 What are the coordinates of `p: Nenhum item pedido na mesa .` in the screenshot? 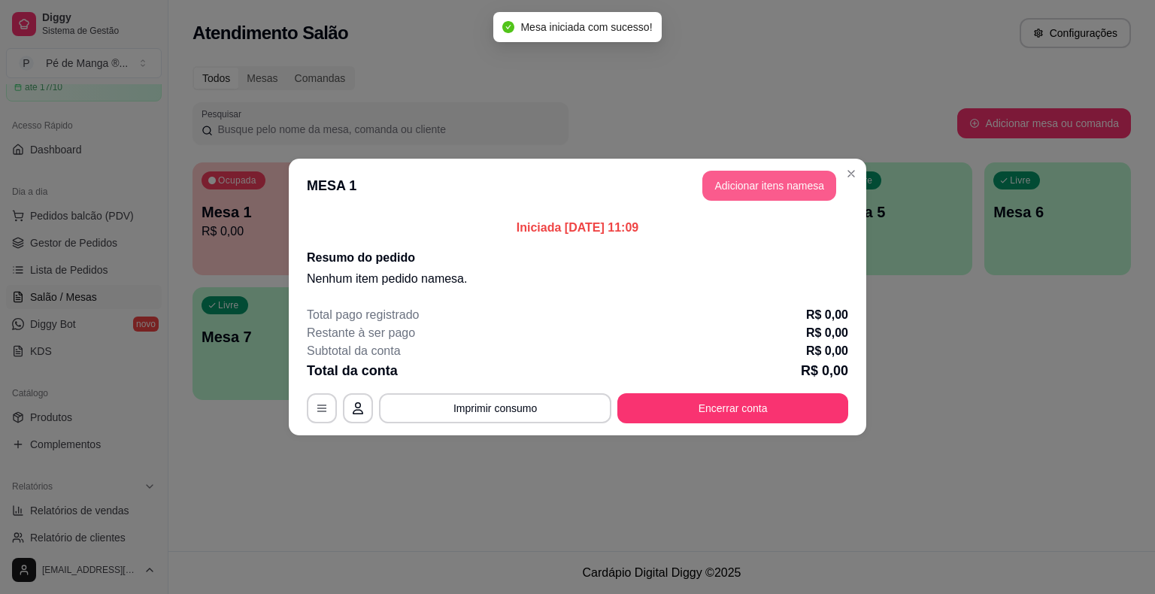 It's located at (578, 279).